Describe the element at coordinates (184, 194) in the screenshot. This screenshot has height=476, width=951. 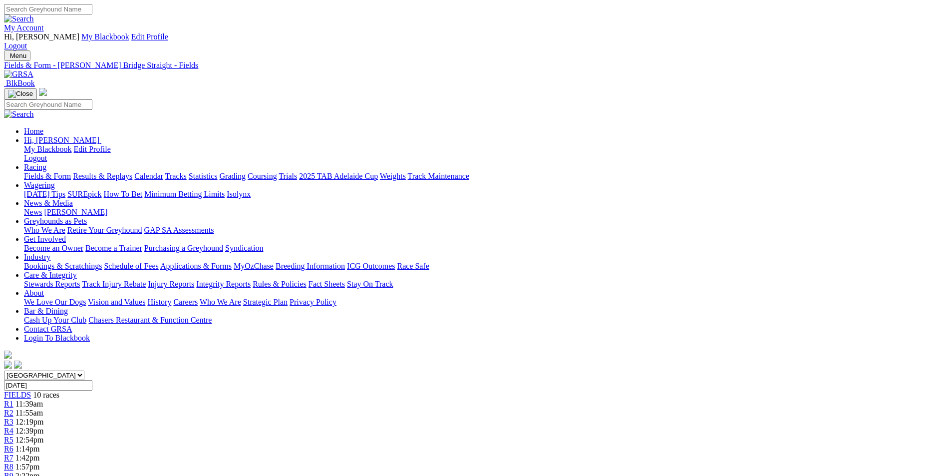
I see `a: Minimum Betting Limits` at that location.